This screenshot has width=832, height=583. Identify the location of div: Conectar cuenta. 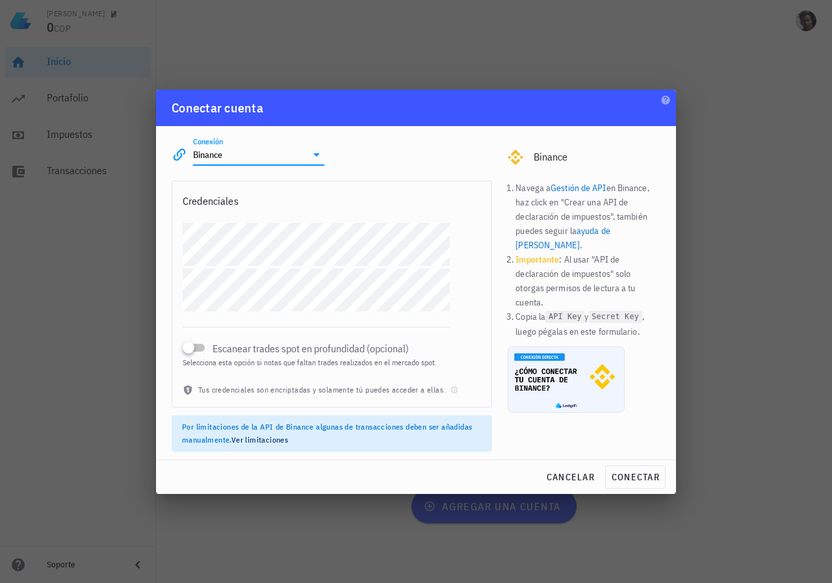
(217, 108).